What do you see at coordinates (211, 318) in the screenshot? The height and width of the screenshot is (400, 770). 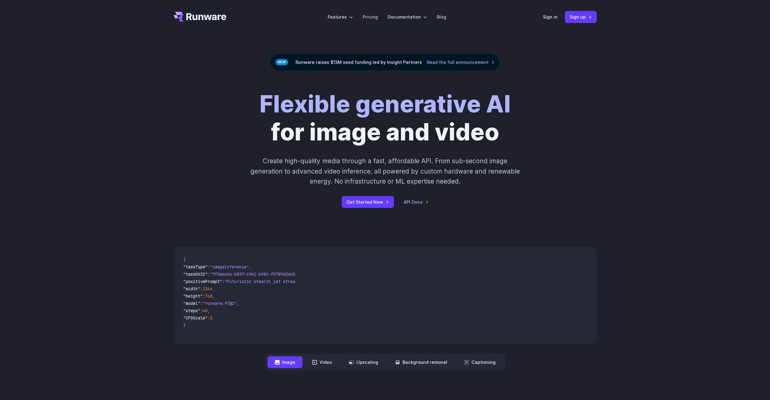 I see `span: 5` at bounding box center [211, 318].